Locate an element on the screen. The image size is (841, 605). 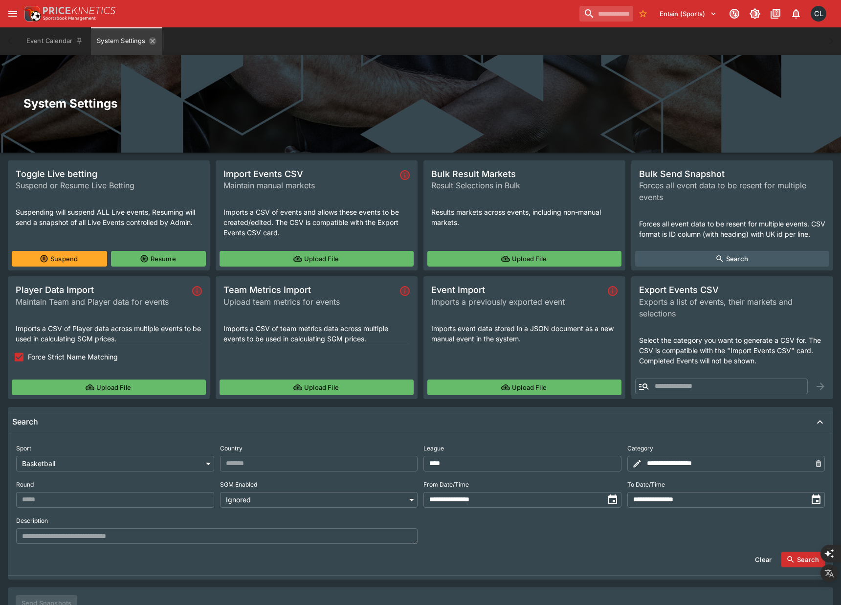
p: Results markets across events, including non-manual markets. is located at coordinates (524, 217).